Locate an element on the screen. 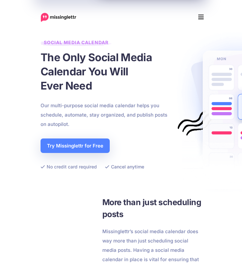 The width and height of the screenshot is (242, 266). button: Menu is located at coordinates (201, 17).